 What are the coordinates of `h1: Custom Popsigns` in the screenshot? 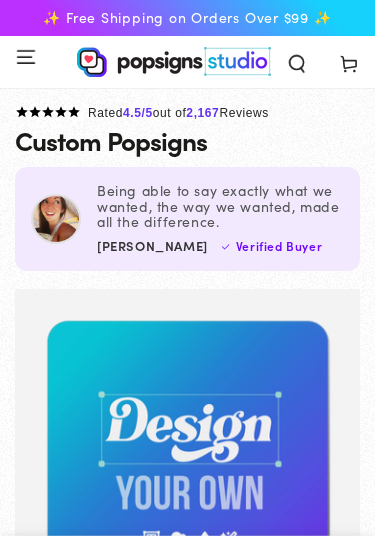 It's located at (187, 140).